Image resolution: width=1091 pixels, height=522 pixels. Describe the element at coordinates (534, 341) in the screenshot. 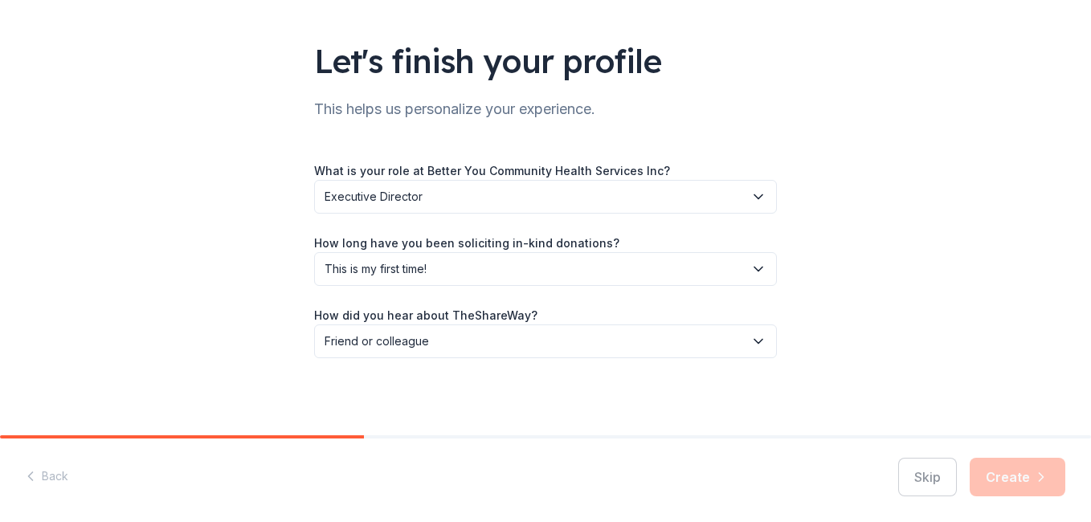

I see `span: Friend or colleague` at that location.